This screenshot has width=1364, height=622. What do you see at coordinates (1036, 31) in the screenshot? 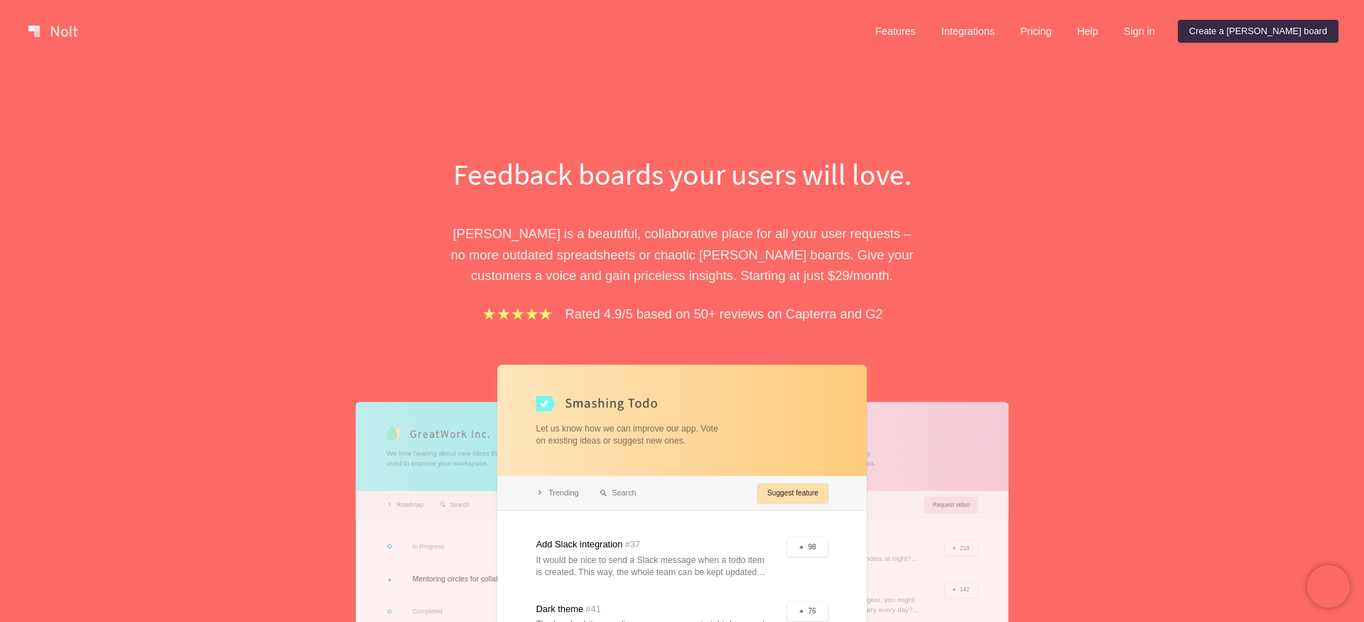
I see `a: Pricing` at bounding box center [1036, 31].